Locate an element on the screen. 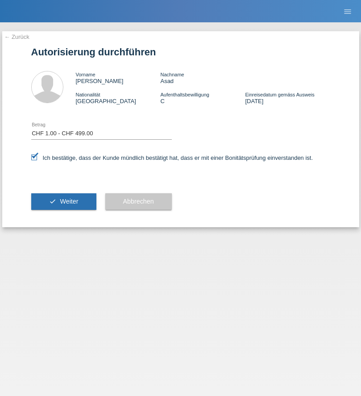  a: ← Zurück is located at coordinates (17, 37).